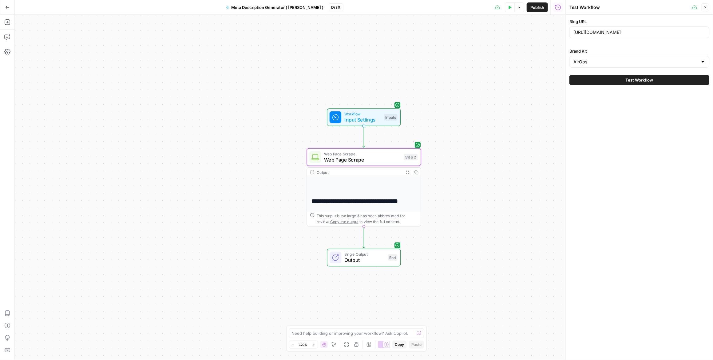  I want to click on span: Output, so click(365, 260).